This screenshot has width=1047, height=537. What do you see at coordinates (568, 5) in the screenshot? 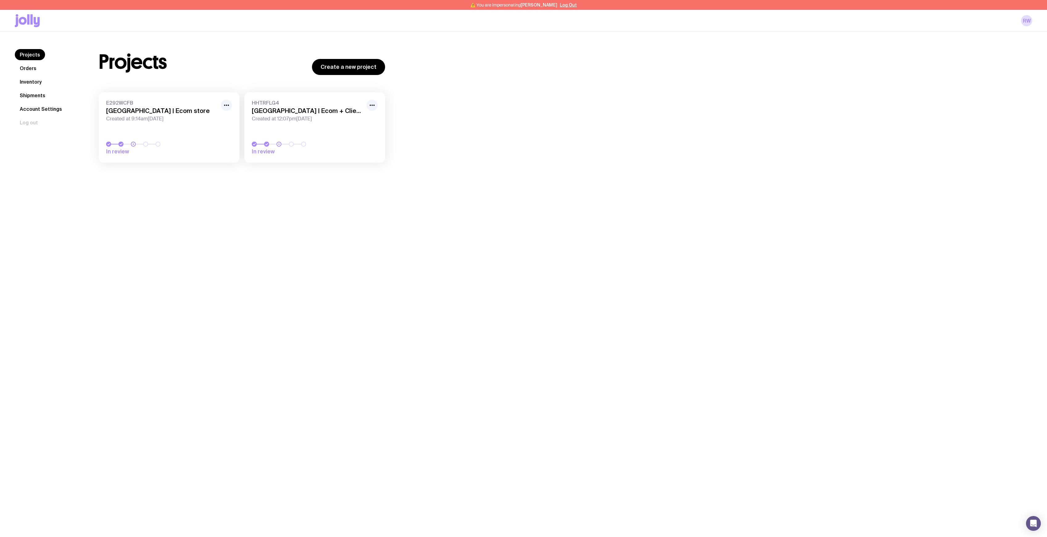
I see `button: Log Out` at bounding box center [568, 5].